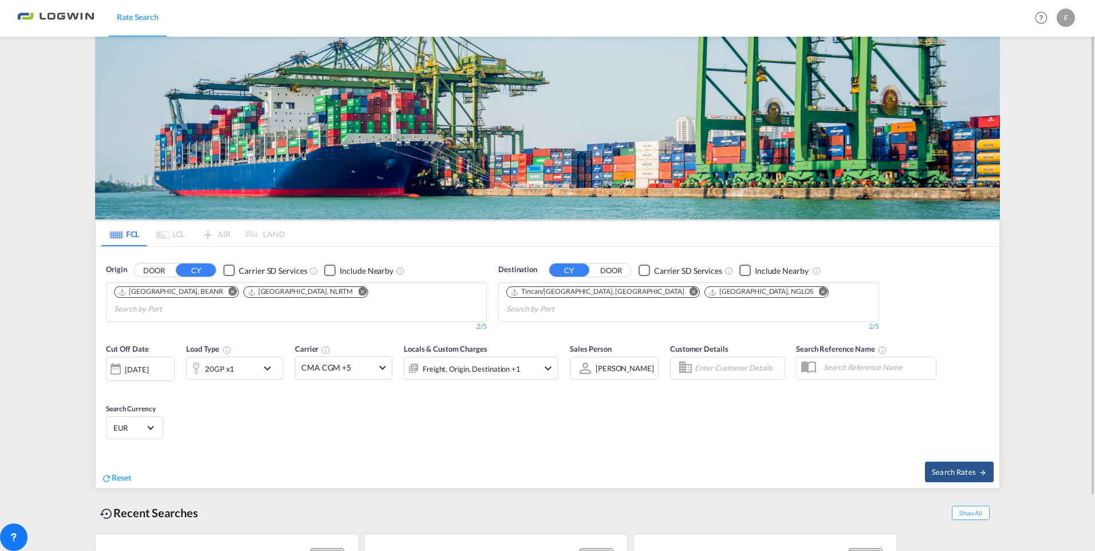  What do you see at coordinates (300, 292) in the screenshot?
I see `div: Rotterdam, NLRTM` at bounding box center [300, 292].